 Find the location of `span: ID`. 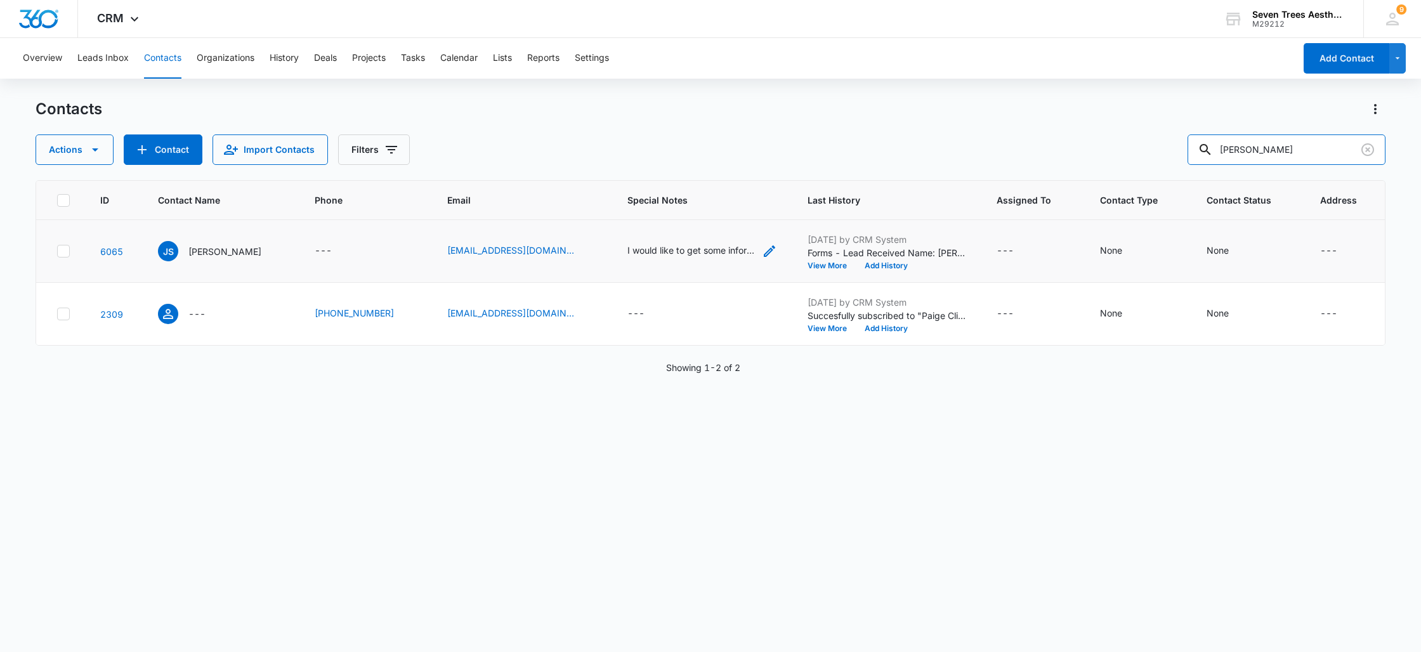

span: ID is located at coordinates (105, 200).